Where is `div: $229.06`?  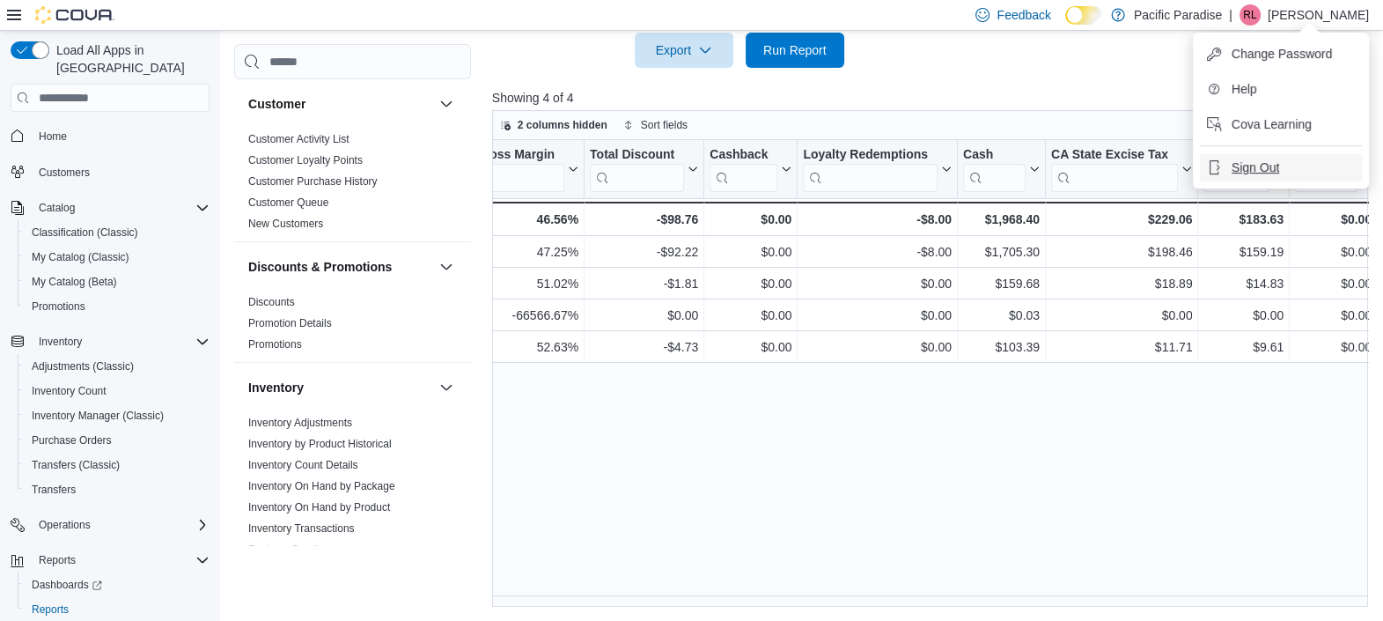 div: $229.06 is located at coordinates (1121, 219).